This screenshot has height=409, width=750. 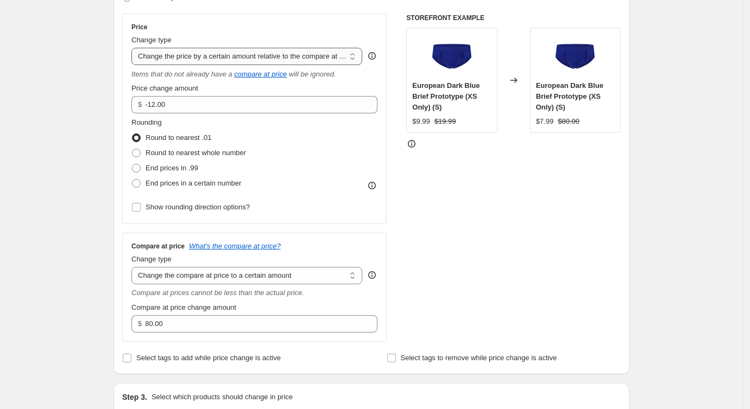 I want to click on i: What's the compare at price?, so click(x=234, y=246).